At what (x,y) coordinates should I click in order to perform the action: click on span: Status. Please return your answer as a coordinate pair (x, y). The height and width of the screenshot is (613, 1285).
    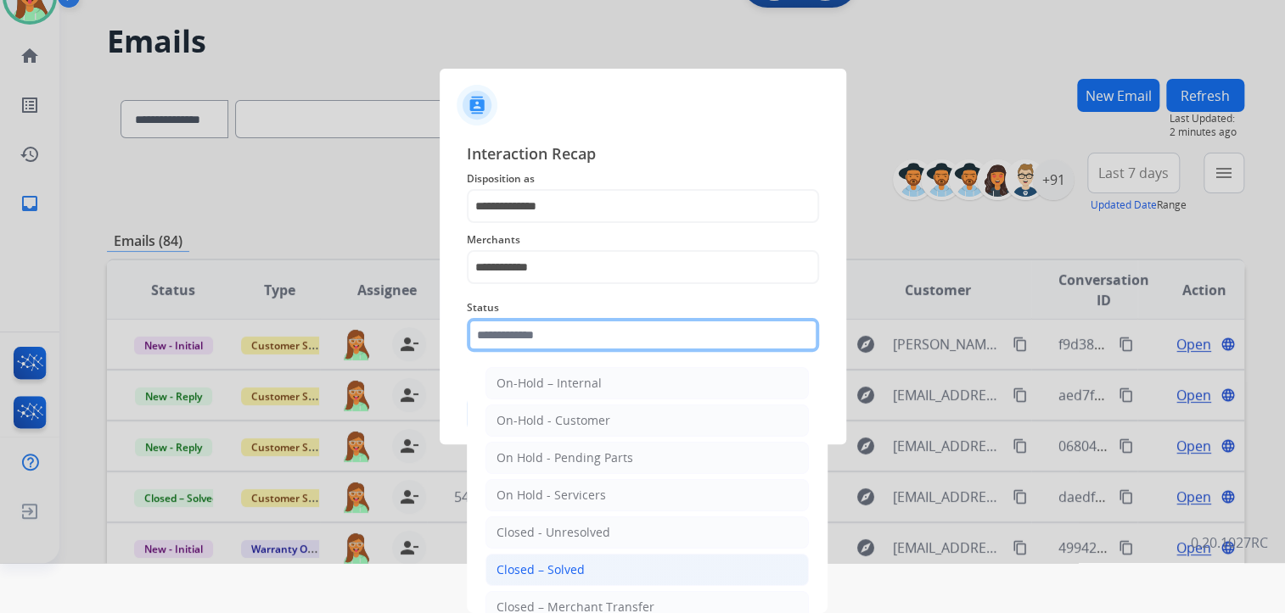
    Looking at the image, I should click on (642, 308).